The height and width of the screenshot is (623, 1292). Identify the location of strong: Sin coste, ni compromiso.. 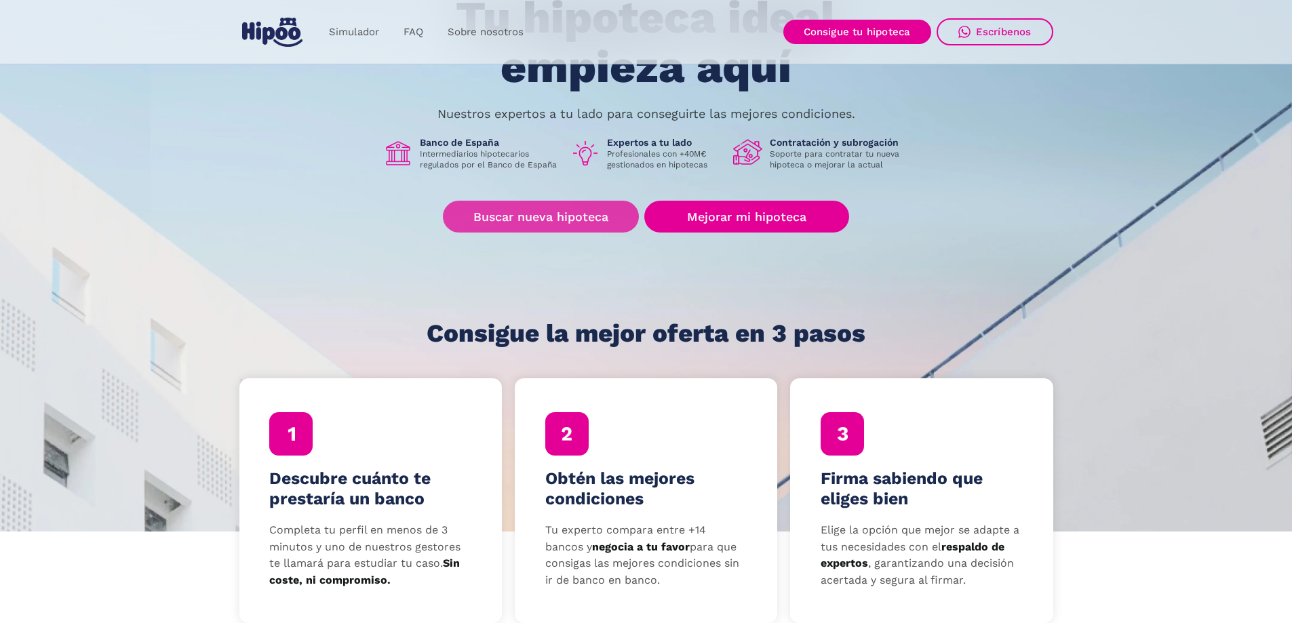
(364, 572).